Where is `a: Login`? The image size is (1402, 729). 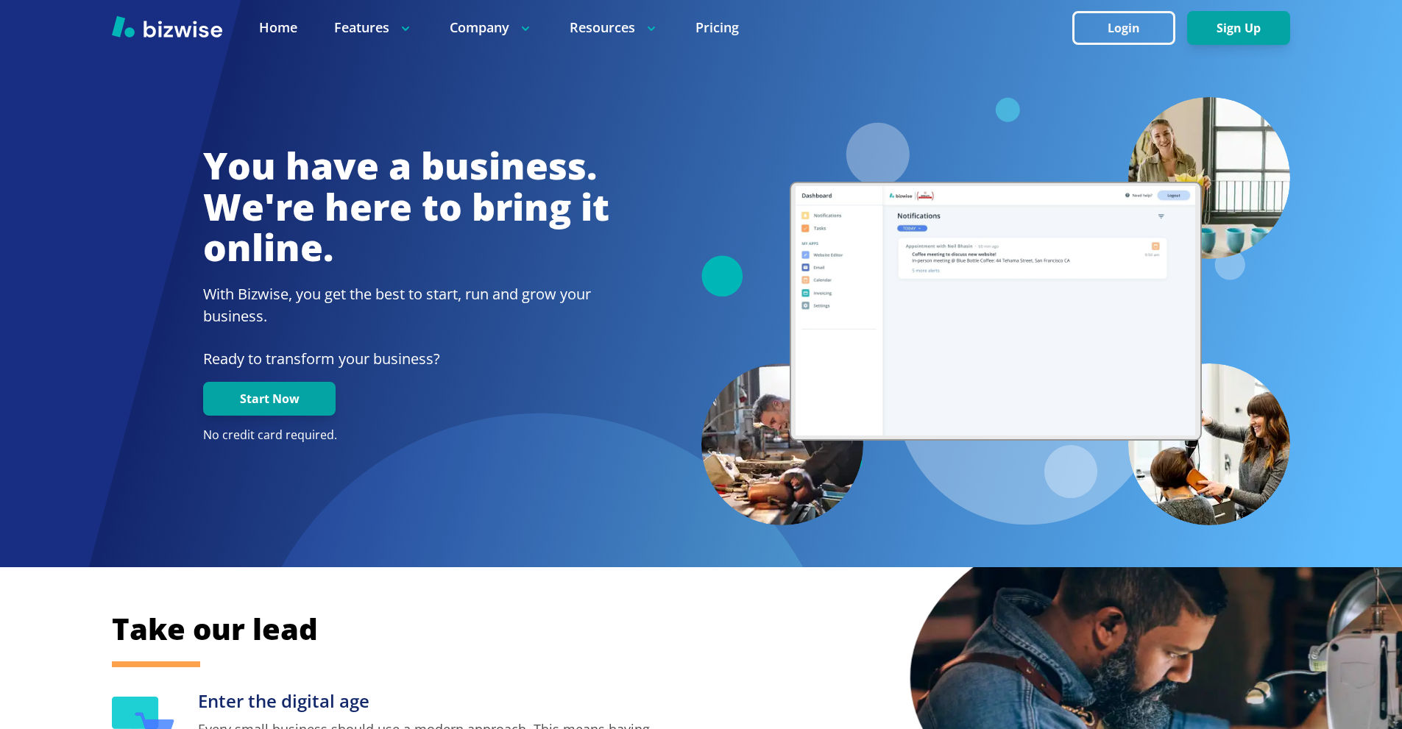 a: Login is located at coordinates (1130, 28).